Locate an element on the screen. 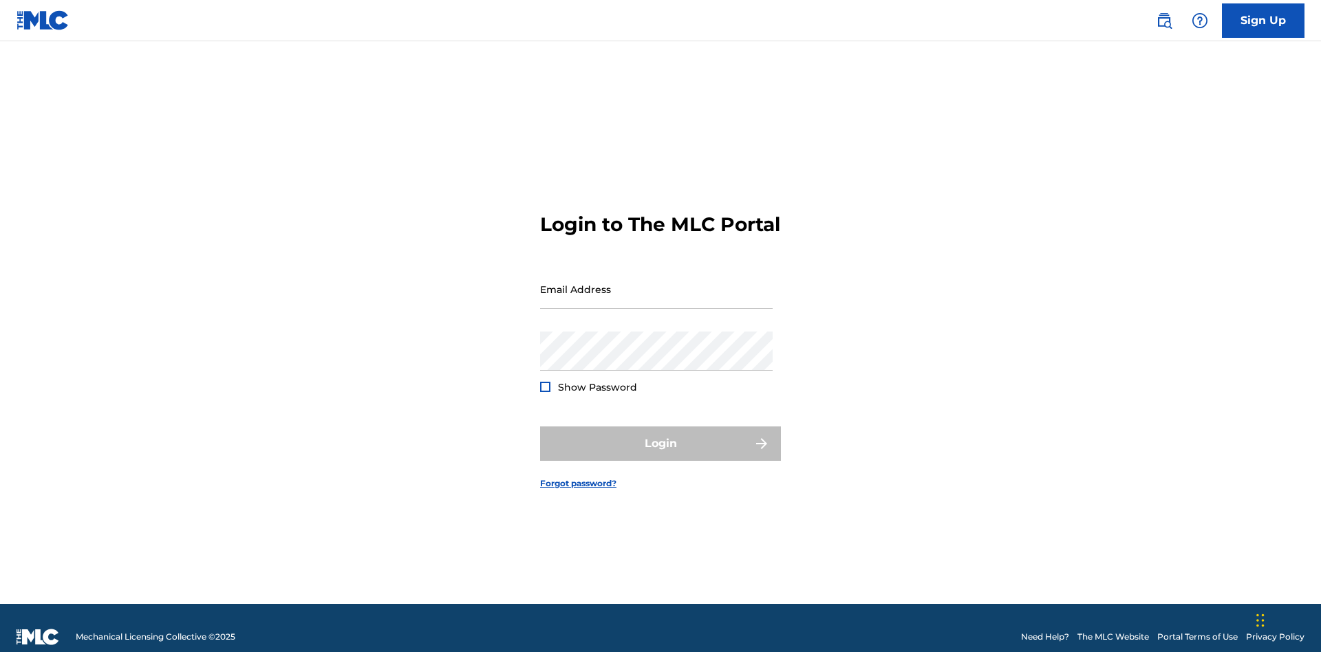 This screenshot has height=652, width=1321. a: The MLC Website is located at coordinates (1113, 637).